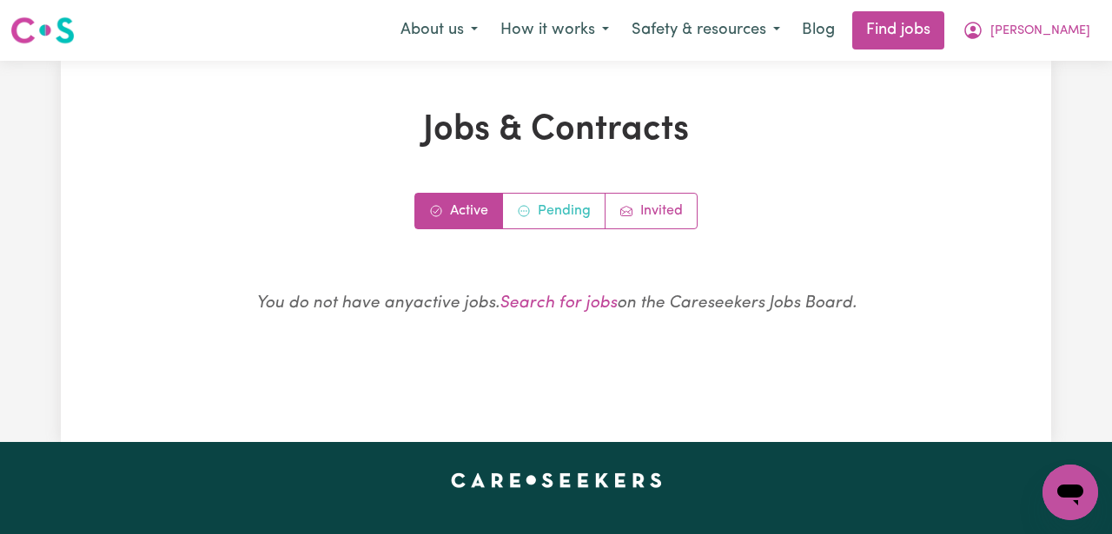  I want to click on h1: Jobs & Contracts, so click(556, 130).